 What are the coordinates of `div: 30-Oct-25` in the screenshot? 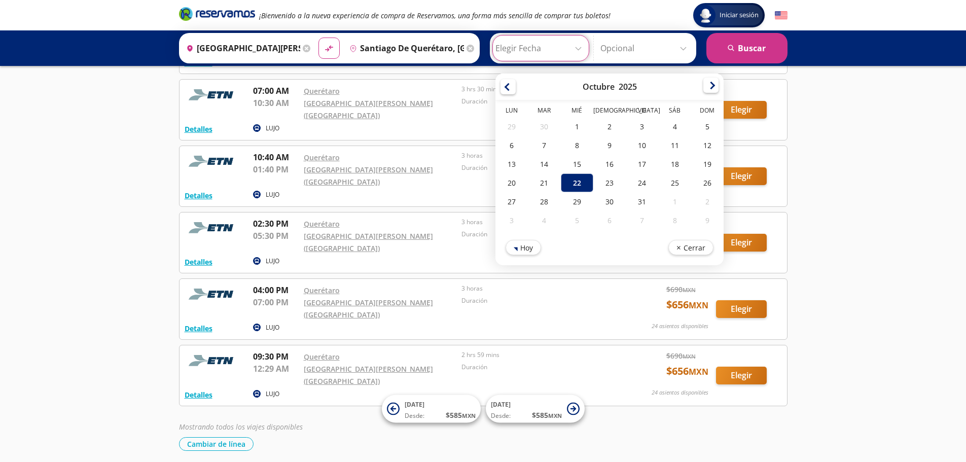 It's located at (609, 201).